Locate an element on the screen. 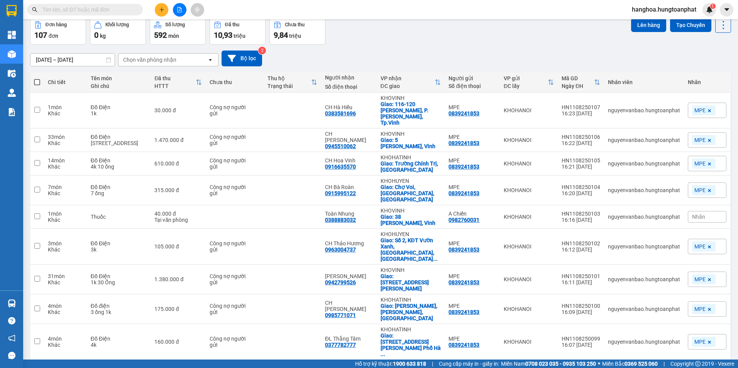 This screenshot has width=738, height=368. div: 0942799526 is located at coordinates (341, 283).